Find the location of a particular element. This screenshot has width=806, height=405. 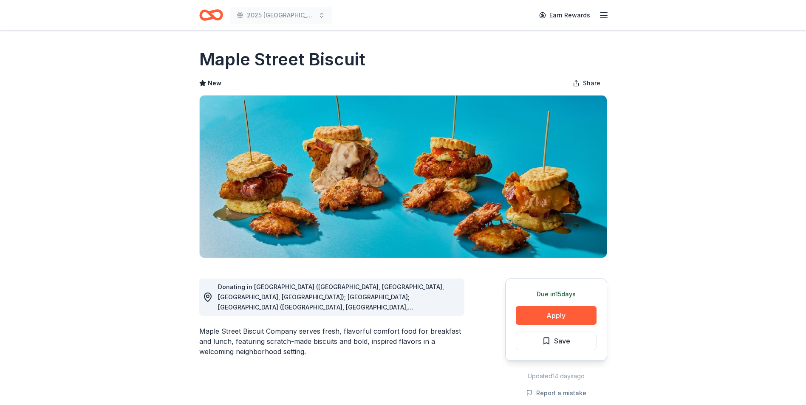

button: Save is located at coordinates (556, 341).